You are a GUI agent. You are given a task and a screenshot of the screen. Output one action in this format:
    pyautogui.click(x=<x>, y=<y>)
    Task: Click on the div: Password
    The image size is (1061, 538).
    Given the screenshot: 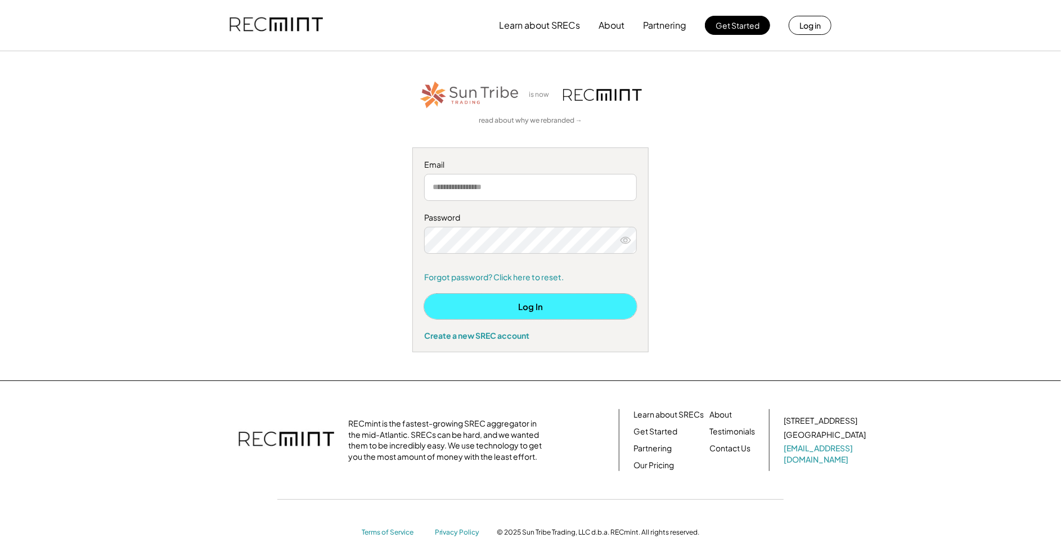 What is the action you would take?
    pyautogui.click(x=530, y=218)
    